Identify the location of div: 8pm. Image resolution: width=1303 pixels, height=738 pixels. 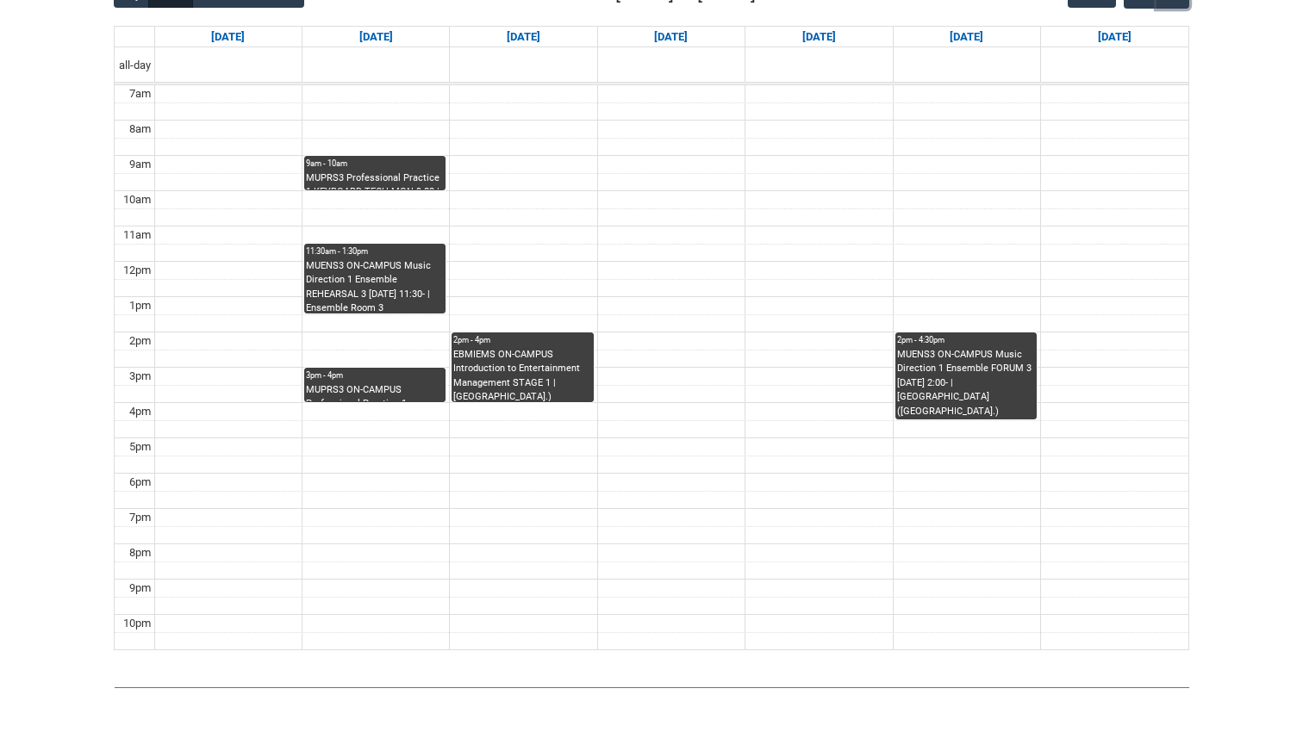
(140, 553).